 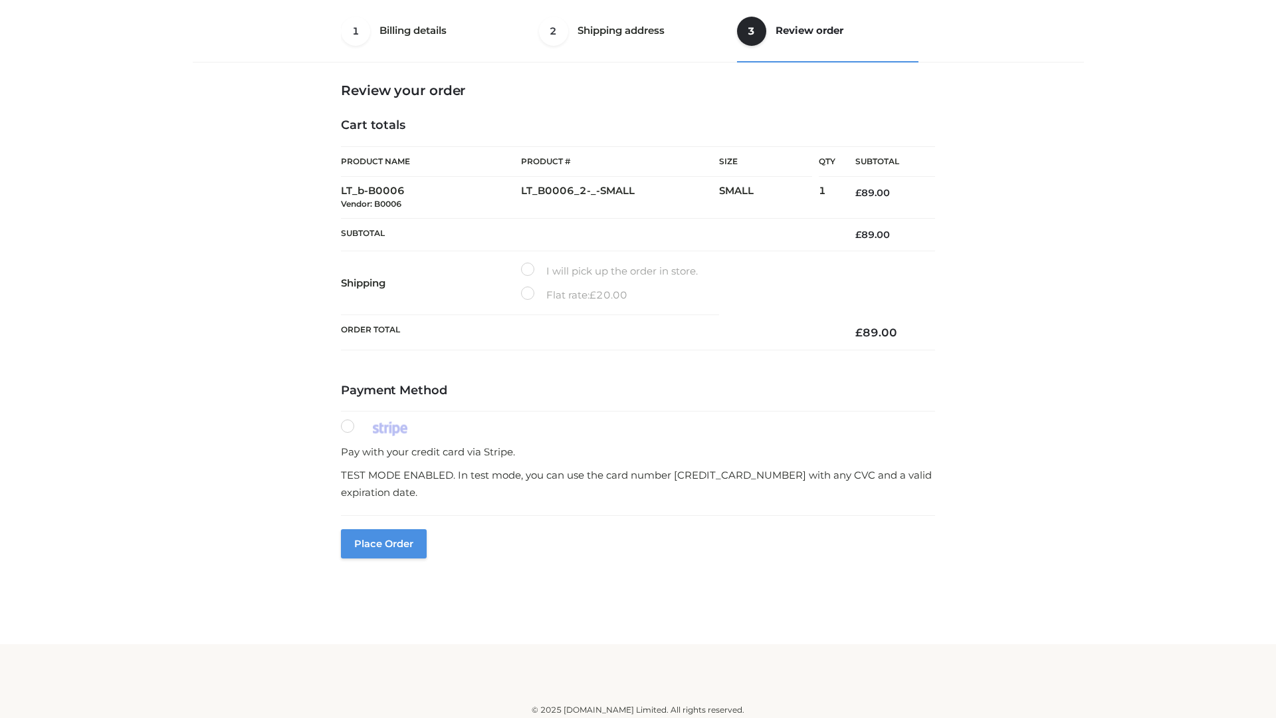 What do you see at coordinates (766, 161) in the screenshot?
I see `th: Size` at bounding box center [766, 161].